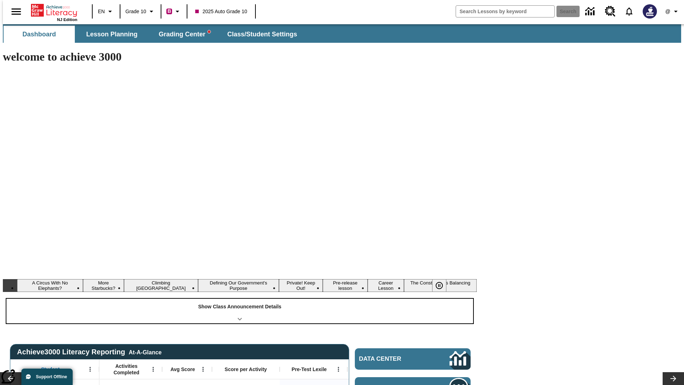  Describe the element at coordinates (161, 286) in the screenshot. I see `button: Slide 3 Climbing Mount Tai` at that location.